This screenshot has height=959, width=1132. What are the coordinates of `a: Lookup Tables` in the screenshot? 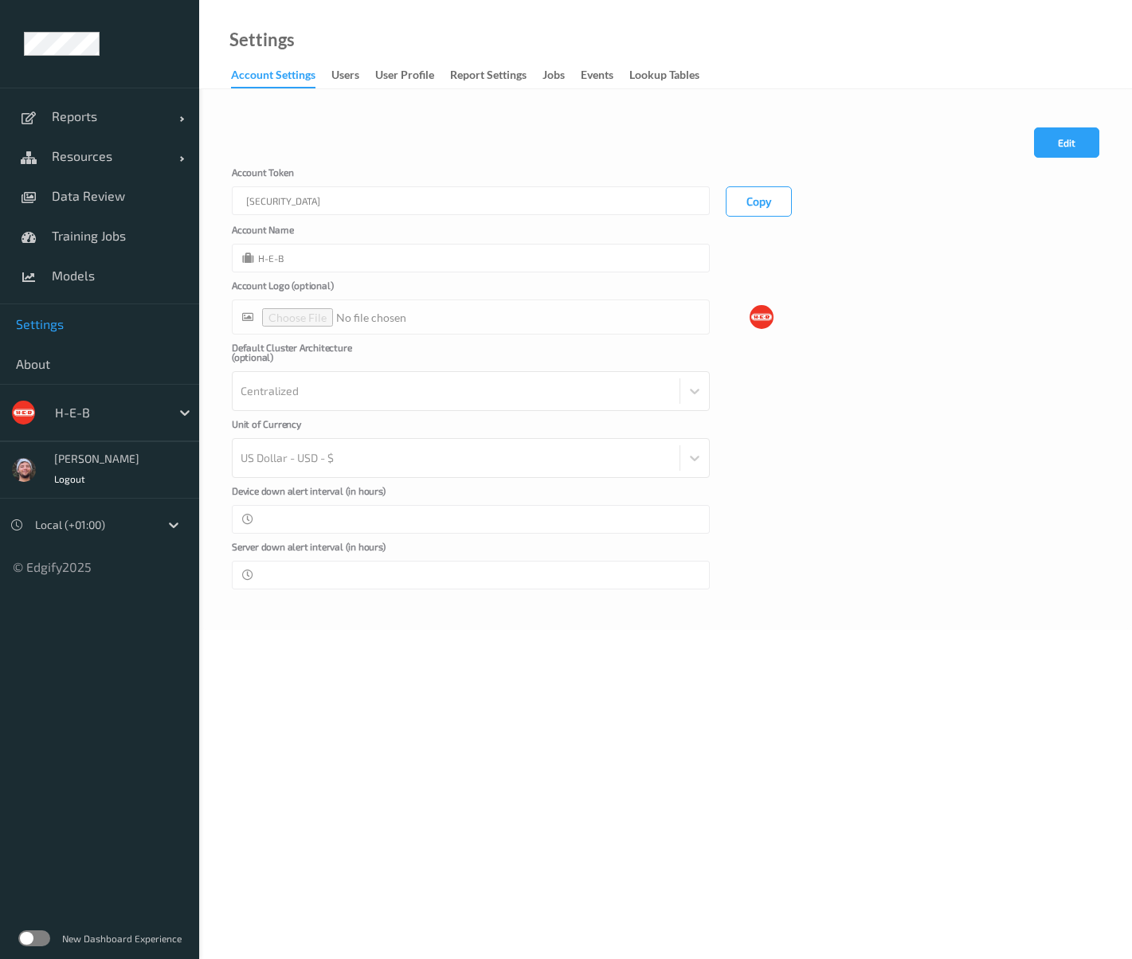 It's located at (672, 76).